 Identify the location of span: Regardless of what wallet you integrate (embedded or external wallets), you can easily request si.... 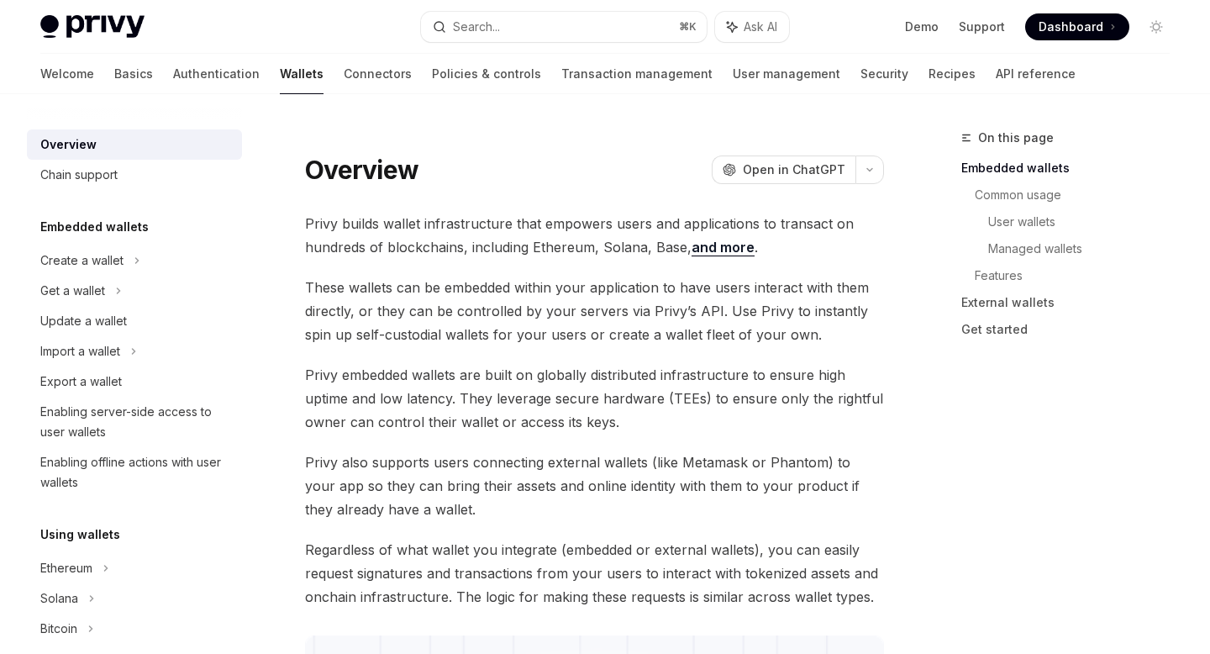
(594, 573).